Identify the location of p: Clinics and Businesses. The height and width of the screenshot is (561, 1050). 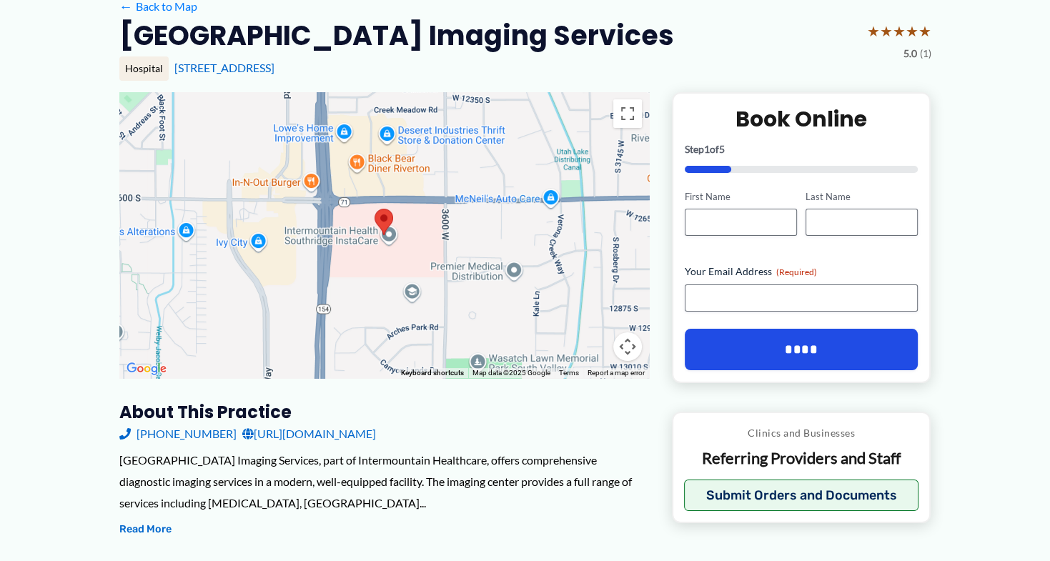
(802, 433).